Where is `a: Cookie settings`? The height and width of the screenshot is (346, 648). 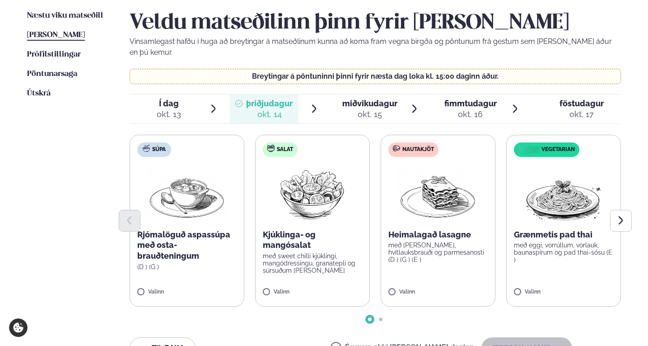 a: Cookie settings is located at coordinates (18, 327).